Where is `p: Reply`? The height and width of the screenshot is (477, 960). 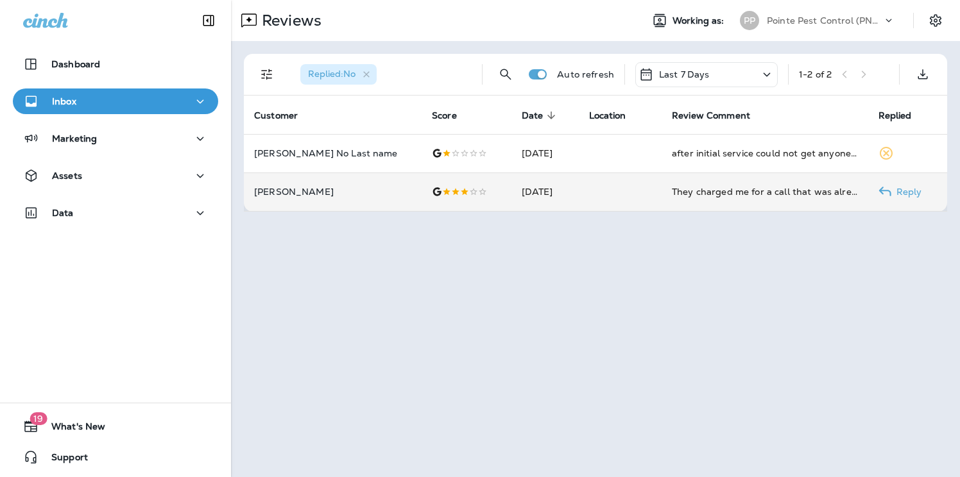
p: Reply is located at coordinates (906, 192).